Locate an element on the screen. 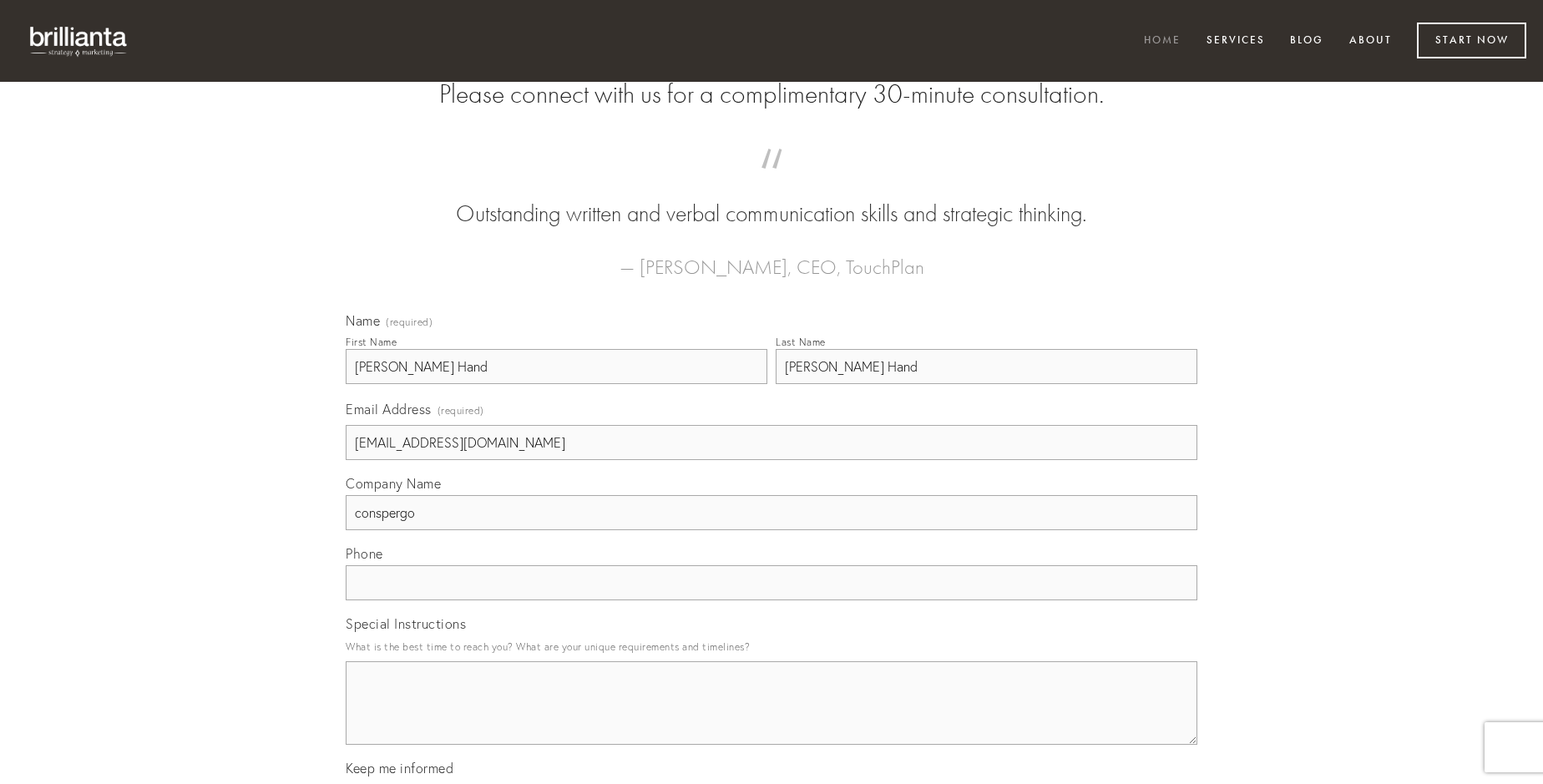 The height and width of the screenshot is (784, 1543). span: Name is located at coordinates (362, 321).